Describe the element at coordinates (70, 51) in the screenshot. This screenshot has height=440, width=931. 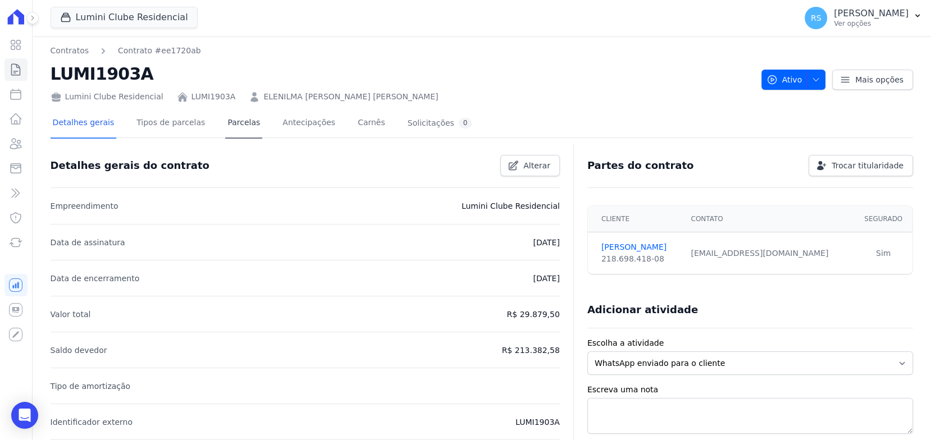
I see `a: Contratos` at that location.